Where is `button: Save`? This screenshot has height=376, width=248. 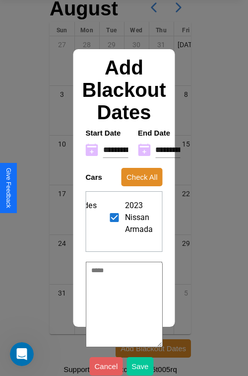 button: Save is located at coordinates (140, 366).